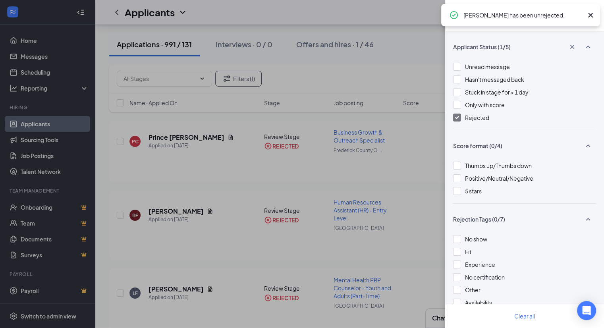  What do you see at coordinates (482, 47) in the screenshot?
I see `span: Applicant Status (1/5)` at bounding box center [482, 47].